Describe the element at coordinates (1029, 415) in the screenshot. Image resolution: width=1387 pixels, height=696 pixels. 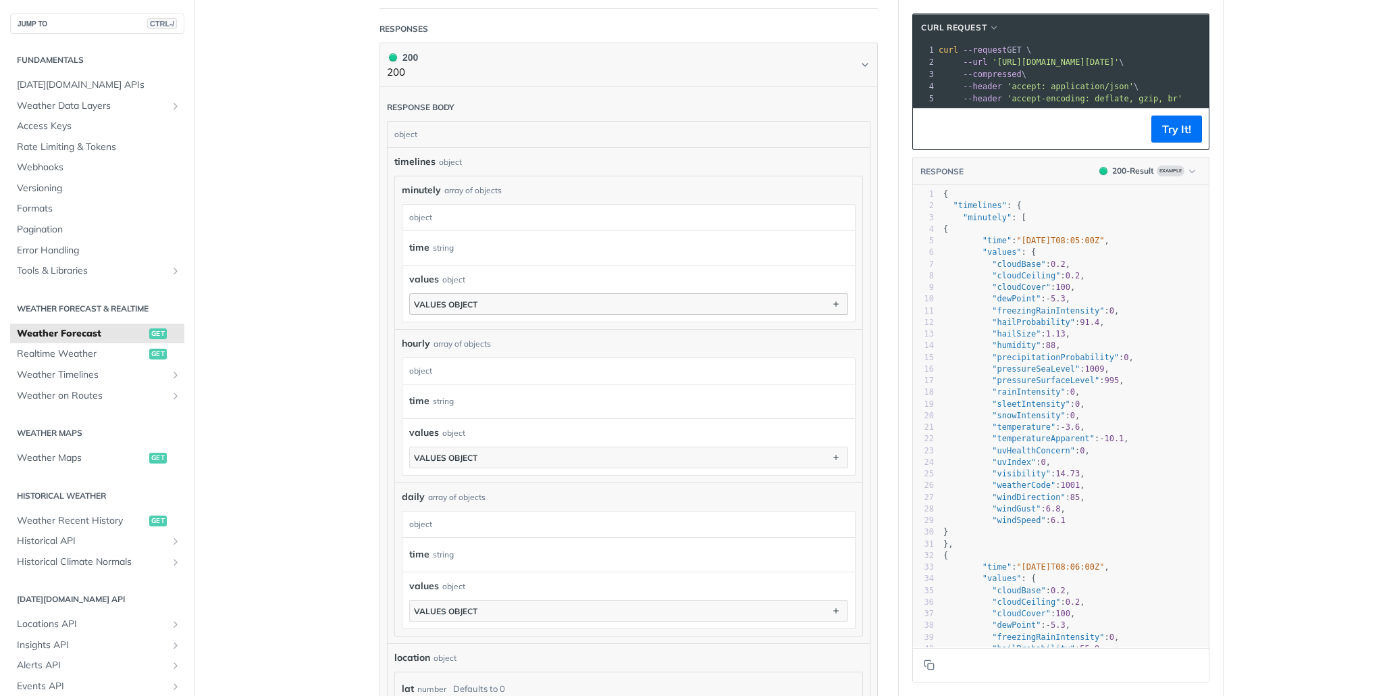
I see `span: "snowIntensity"` at that location.